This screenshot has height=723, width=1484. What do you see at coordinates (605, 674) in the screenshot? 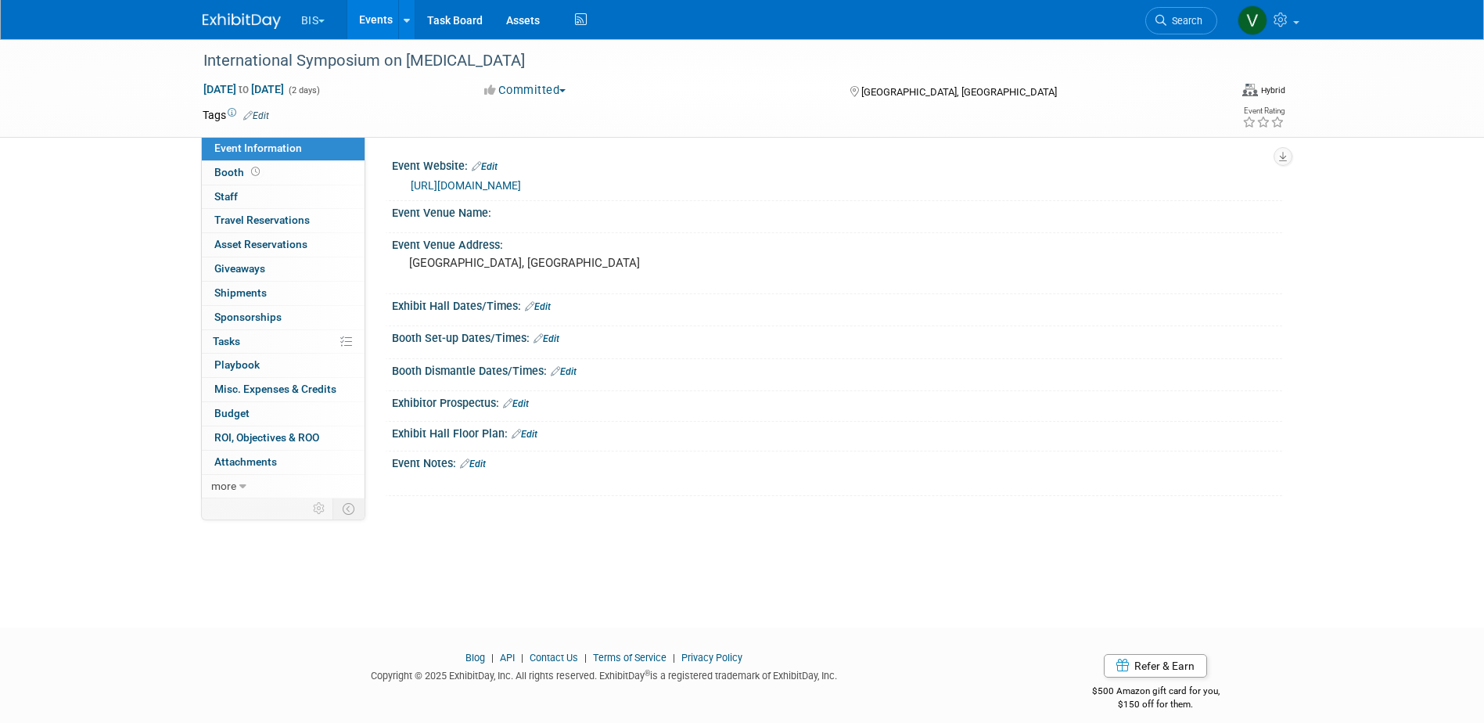
I see `div: Copyright © 2025 ExhibitDay, Inc. All rights reserved. ExhibitDay is a registered trademark of Ex...` at bounding box center [605, 674].